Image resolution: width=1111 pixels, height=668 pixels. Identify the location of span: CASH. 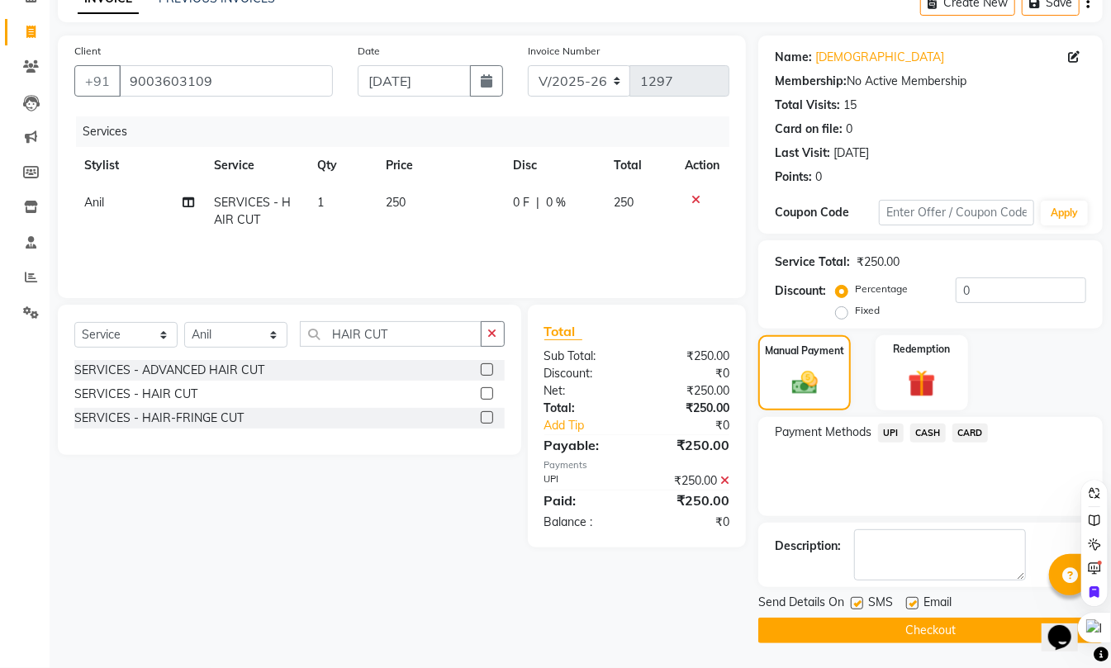
(928, 433).